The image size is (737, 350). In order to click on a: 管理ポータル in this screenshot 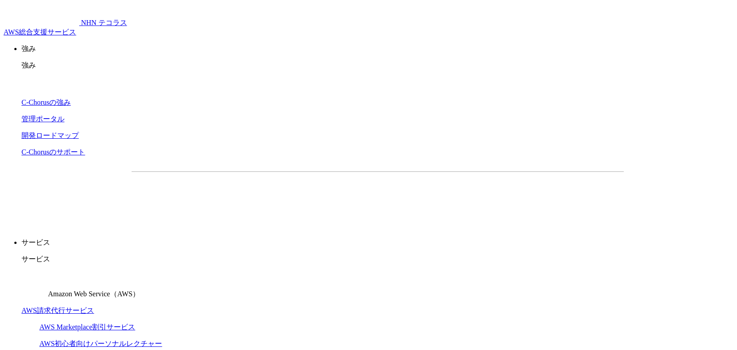, I will do `click(43, 119)`.